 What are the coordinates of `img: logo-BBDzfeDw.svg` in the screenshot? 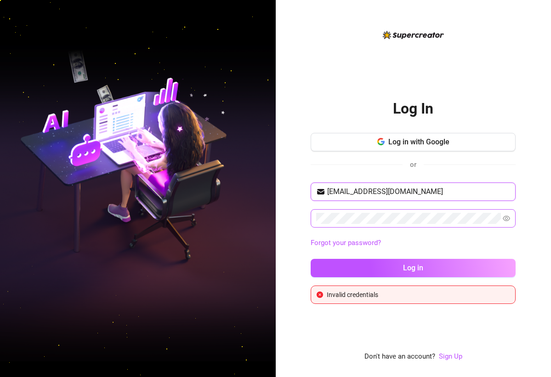 It's located at (413, 35).